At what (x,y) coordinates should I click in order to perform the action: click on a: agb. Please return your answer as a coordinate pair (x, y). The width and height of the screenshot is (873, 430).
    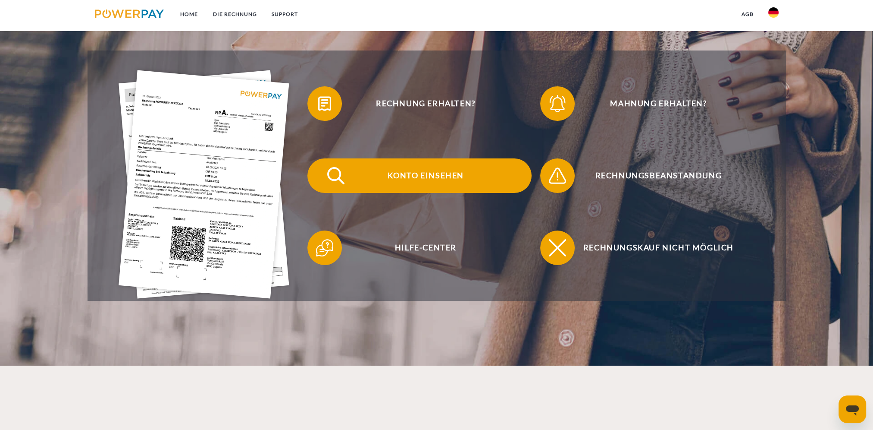
    Looking at the image, I should click on (748, 14).